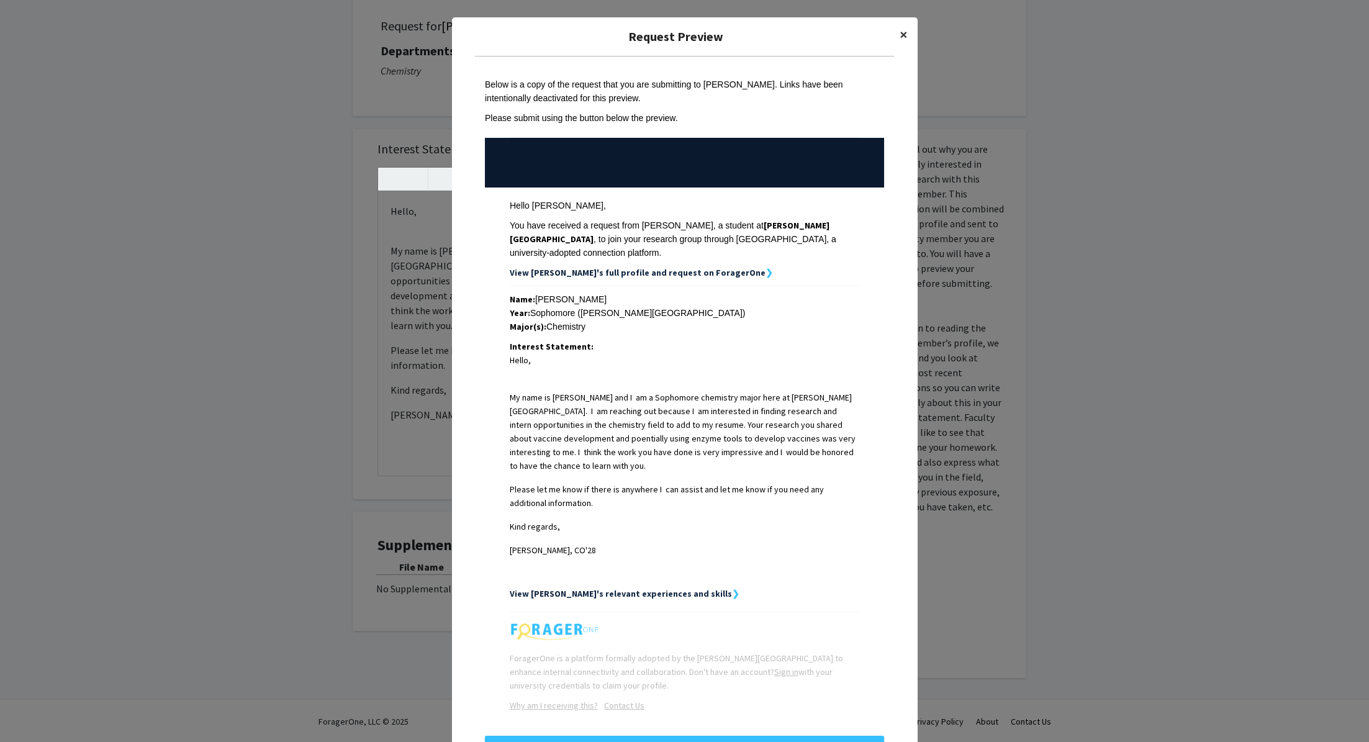 The width and height of the screenshot is (1369, 742). Describe the element at coordinates (684, 496) in the screenshot. I see `p: Please let me know if there is anywhere I can assist and let me know if you need any additional i...` at that location.